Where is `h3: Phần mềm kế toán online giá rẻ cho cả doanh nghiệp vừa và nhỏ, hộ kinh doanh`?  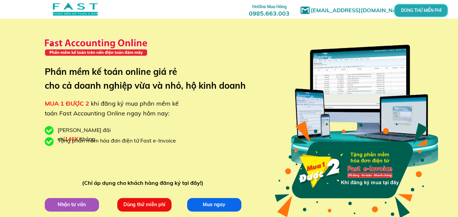
h3: Phần mềm kế toán online giá rẻ cho cả doanh nghiệp vừa và nhỏ, hộ kinh doanh is located at coordinates (150, 79).